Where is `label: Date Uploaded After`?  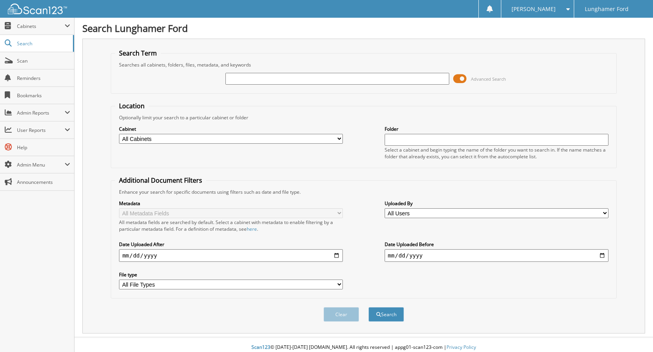
label: Date Uploaded After is located at coordinates (231, 244).